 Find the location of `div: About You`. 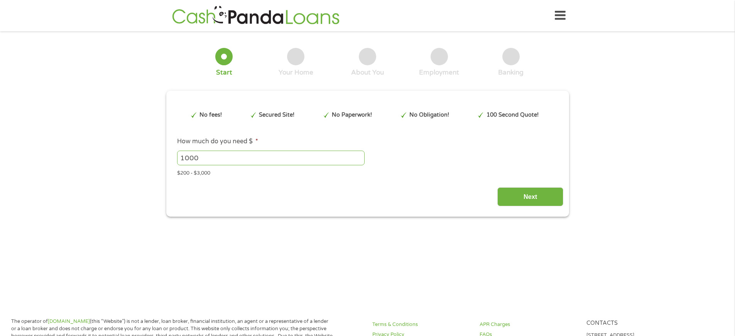

div: About You is located at coordinates (367, 73).